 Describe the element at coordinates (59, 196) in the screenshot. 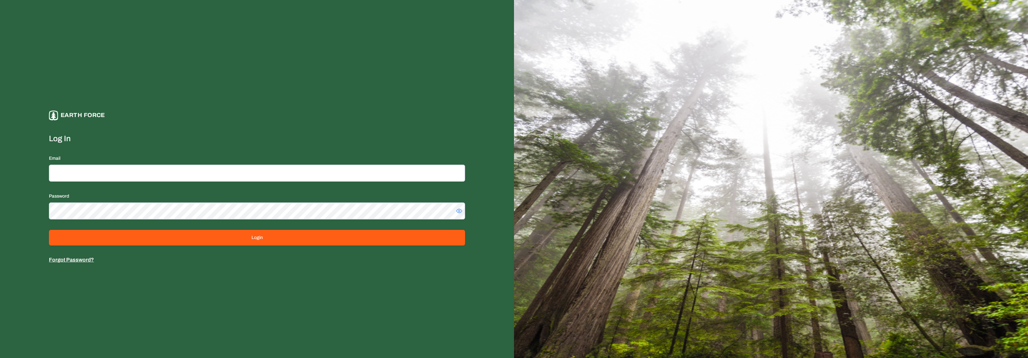

I see `label: Password` at that location.